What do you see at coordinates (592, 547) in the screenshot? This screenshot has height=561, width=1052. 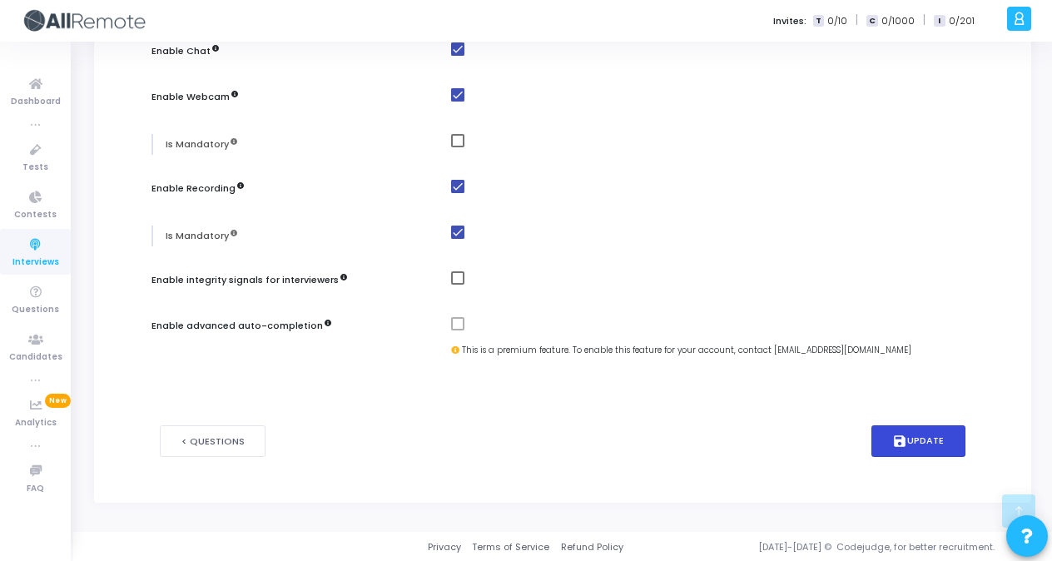 I see `a: Refund Policy` at bounding box center [592, 547].